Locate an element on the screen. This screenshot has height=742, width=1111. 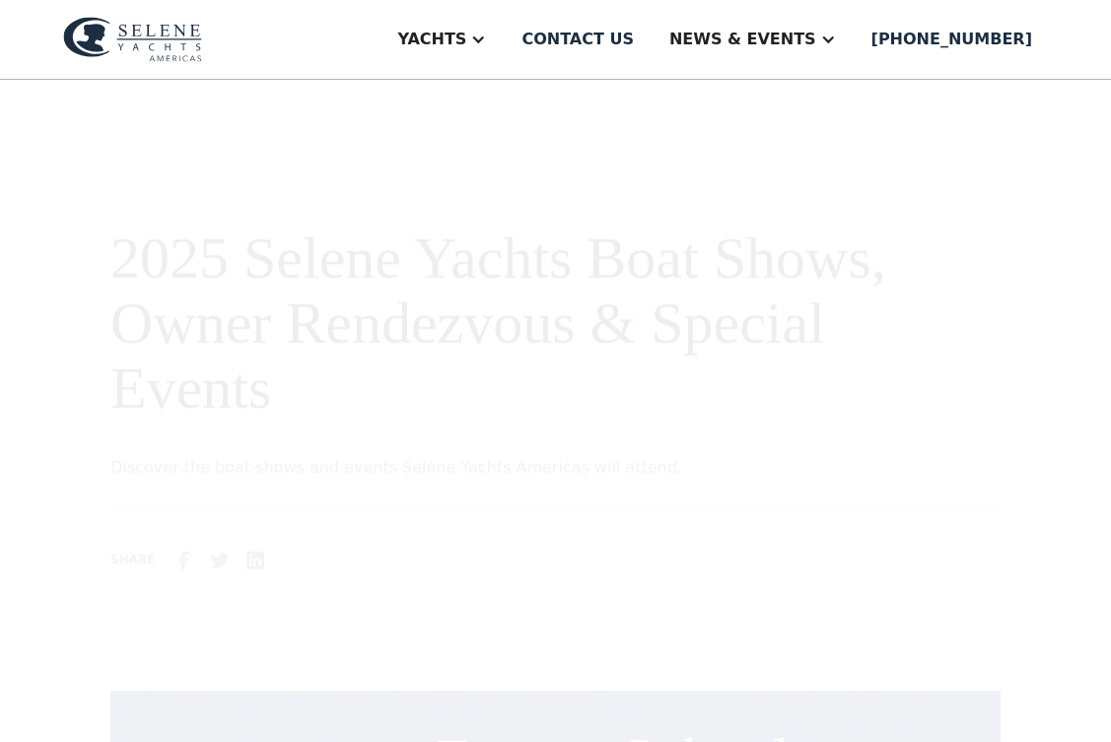
img: logo is located at coordinates (132, 39).